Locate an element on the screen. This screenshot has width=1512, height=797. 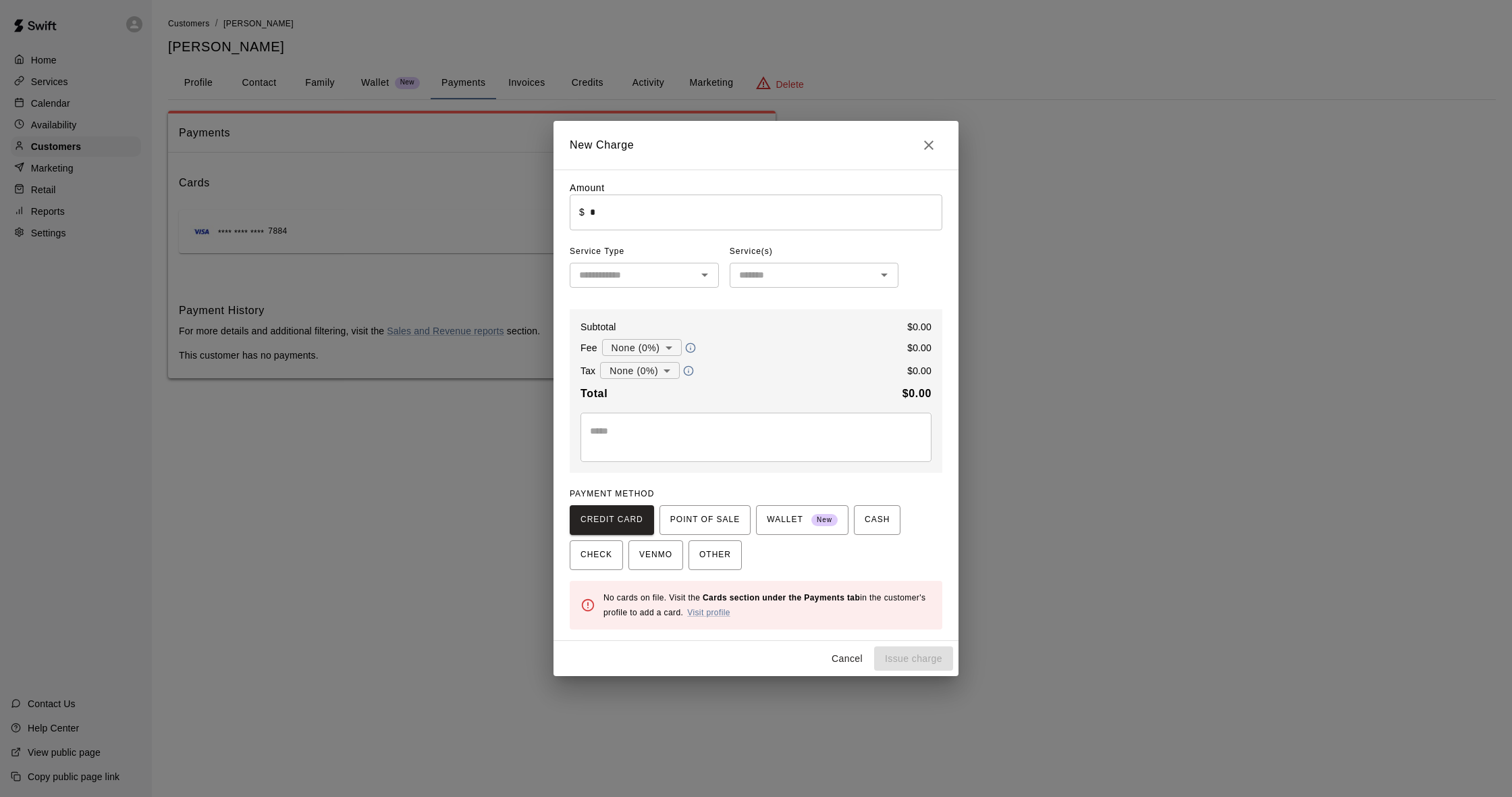
span: Service(s) is located at coordinates (751, 252).